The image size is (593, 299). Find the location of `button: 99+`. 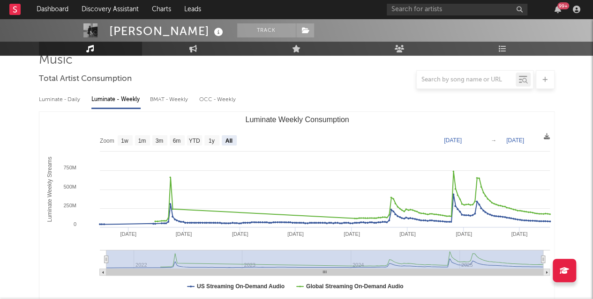

button: 99+ is located at coordinates (558, 9).